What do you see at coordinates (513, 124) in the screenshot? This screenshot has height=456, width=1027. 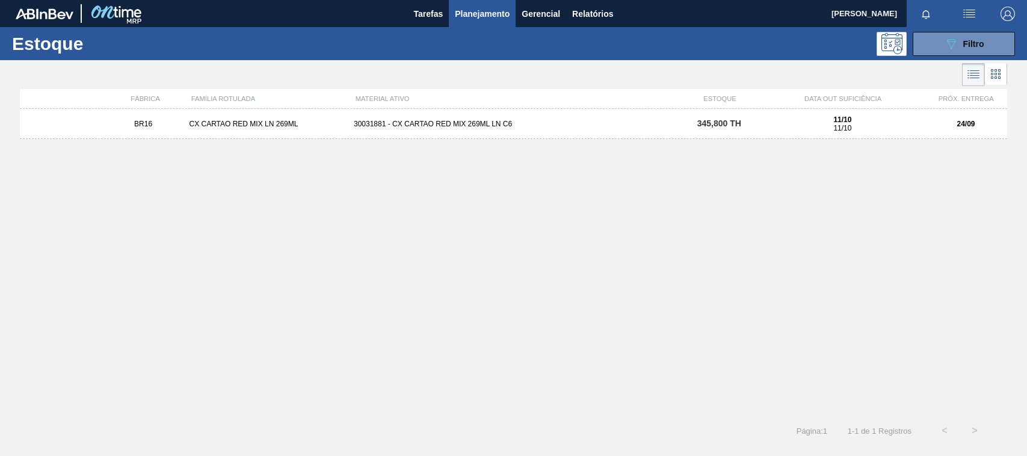 I see `div: 30031881 - CX CARTAO RED MIX 269ML LN C6` at bounding box center [513, 124].